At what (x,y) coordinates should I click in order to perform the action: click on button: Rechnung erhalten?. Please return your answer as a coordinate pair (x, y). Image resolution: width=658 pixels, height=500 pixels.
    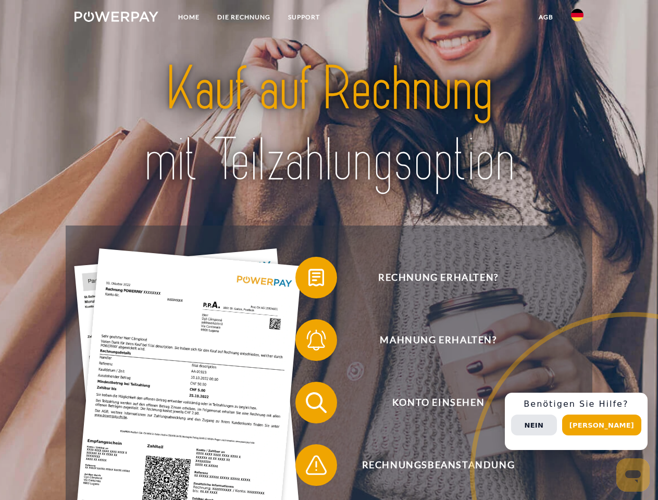
    Looking at the image, I should click on (431, 278).